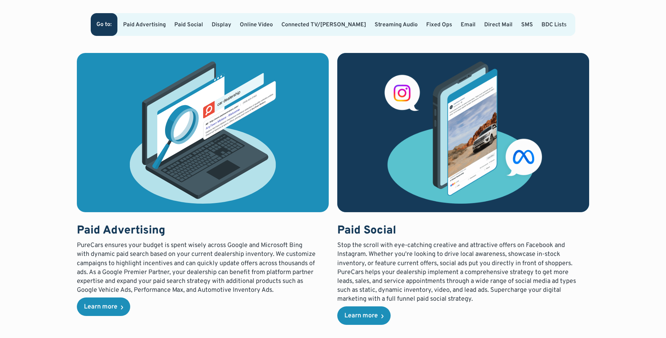  What do you see at coordinates (104, 25) in the screenshot?
I see `div: Go to:` at bounding box center [104, 25].